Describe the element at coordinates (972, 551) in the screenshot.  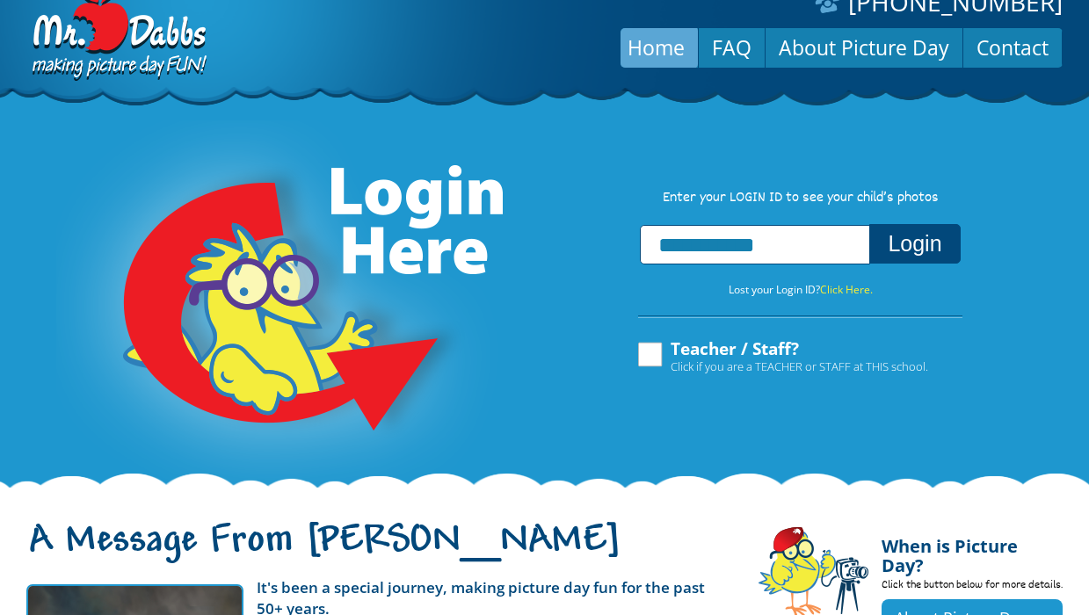
I see `h4: When is Picture Day?` at that location.